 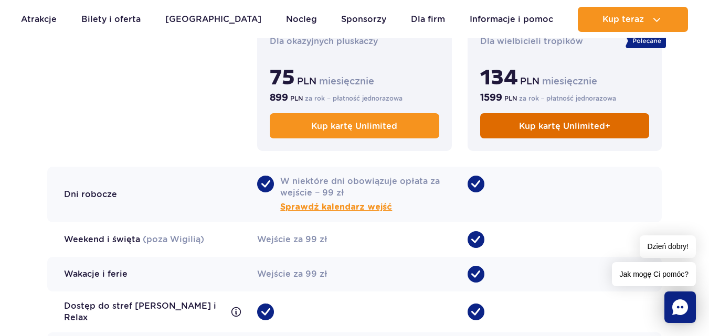 What do you see at coordinates (565, 41) in the screenshot?
I see `p: Dla wielbicieli tropików` at bounding box center [565, 41].